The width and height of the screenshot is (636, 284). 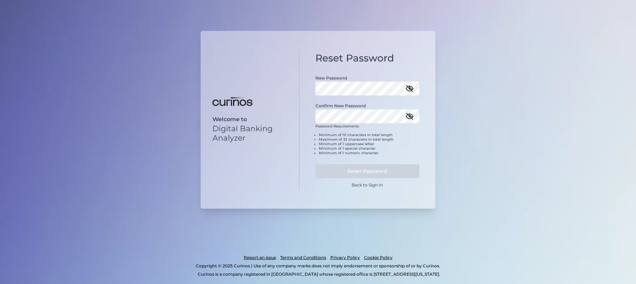 I want to click on div: Password Requirements, so click(x=367, y=143).